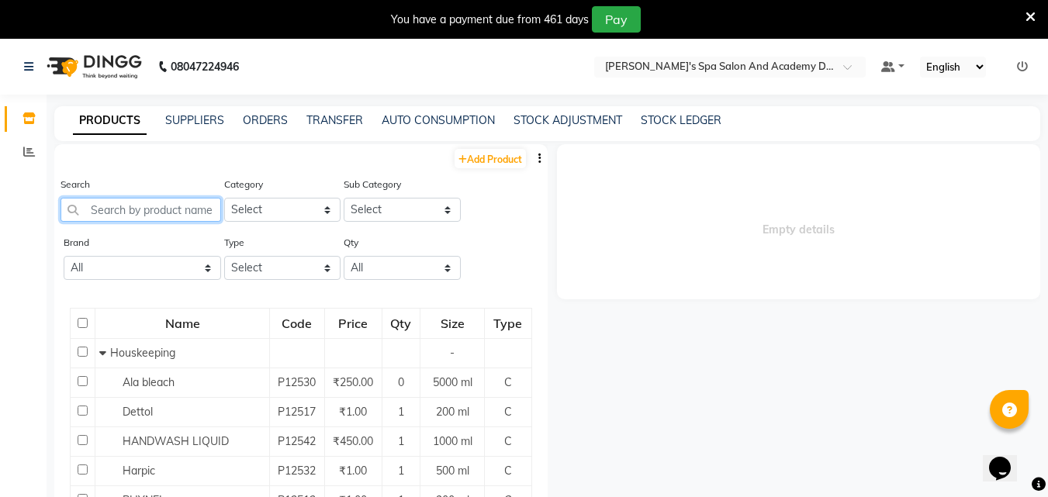  I want to click on label: Category, so click(244, 185).